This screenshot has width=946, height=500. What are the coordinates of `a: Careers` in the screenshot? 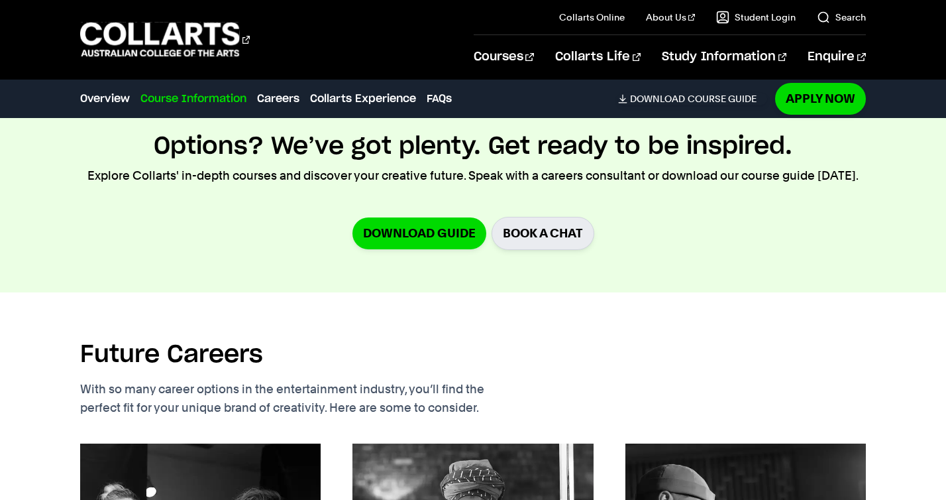 It's located at (278, 99).